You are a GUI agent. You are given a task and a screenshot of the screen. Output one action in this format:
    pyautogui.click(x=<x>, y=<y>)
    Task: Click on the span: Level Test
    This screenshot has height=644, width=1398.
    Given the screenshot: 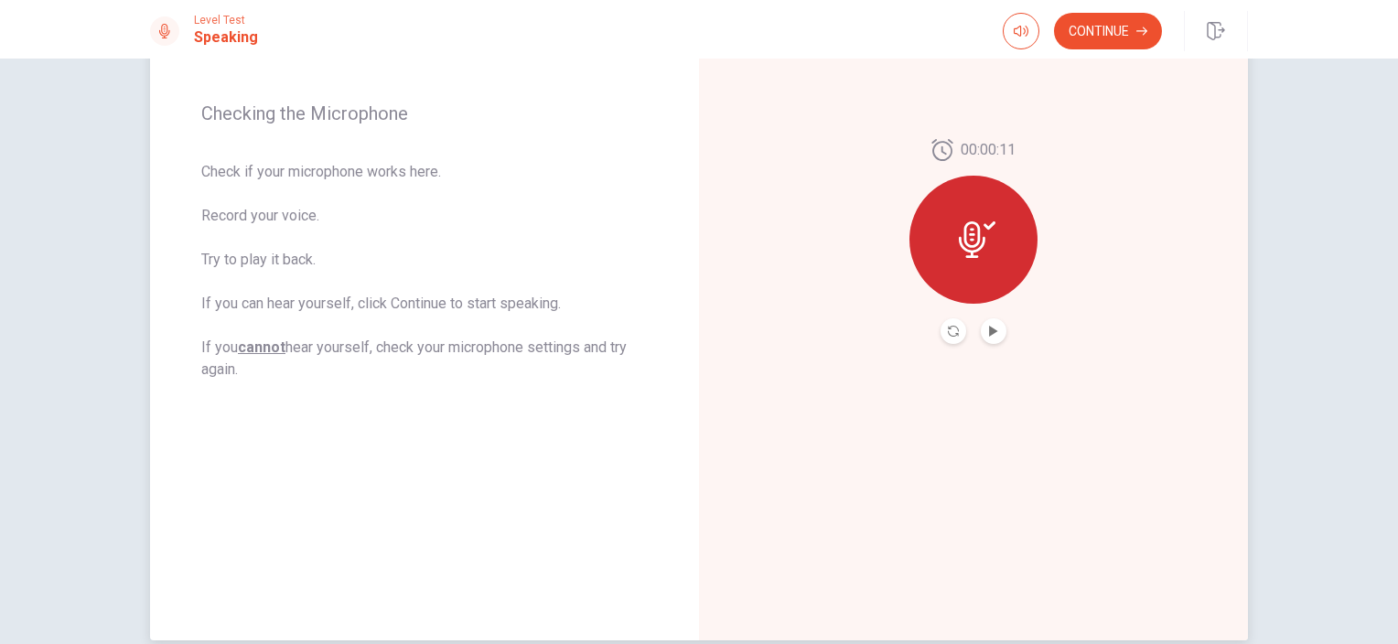 What is the action you would take?
    pyautogui.click(x=226, y=20)
    